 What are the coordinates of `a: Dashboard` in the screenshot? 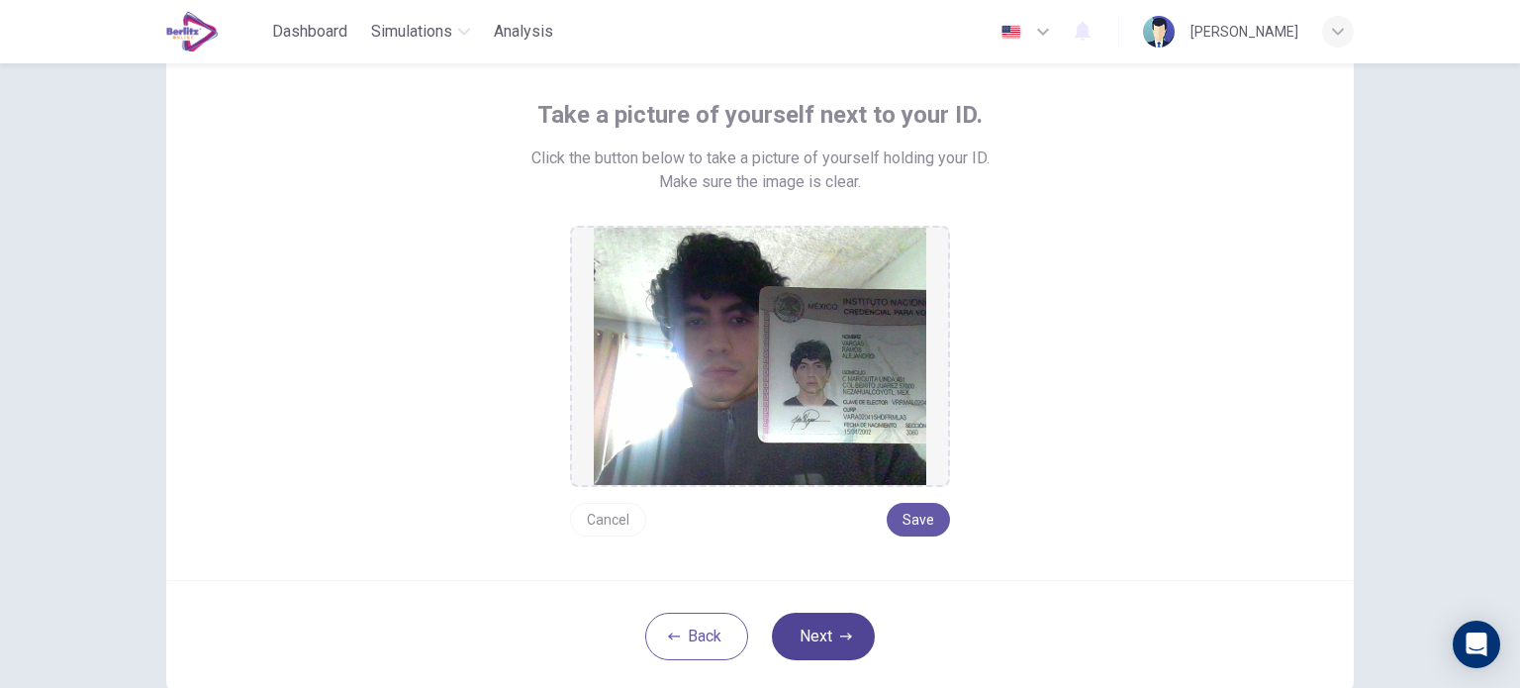 It's located at (310, 32).